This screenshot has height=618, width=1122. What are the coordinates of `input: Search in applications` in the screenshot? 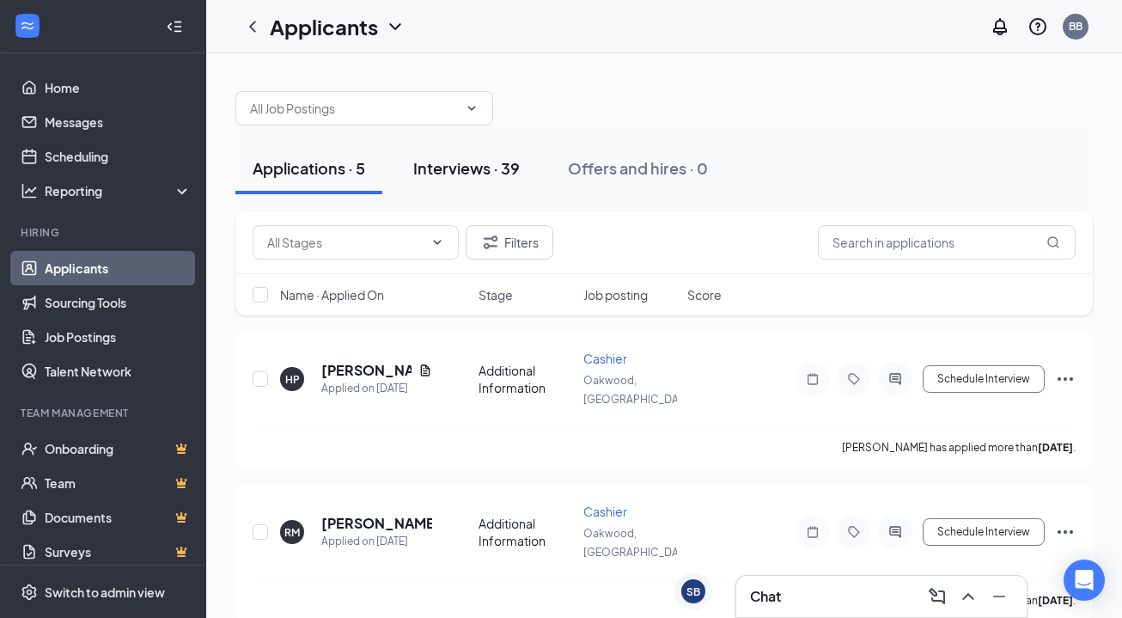 It's located at (947, 242).